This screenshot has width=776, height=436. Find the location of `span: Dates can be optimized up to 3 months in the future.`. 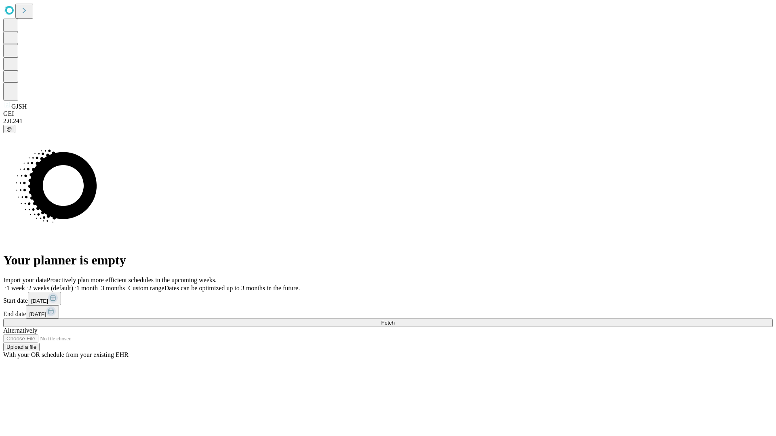

span: Dates can be optimized up to 3 months in the future. is located at coordinates (232, 288).